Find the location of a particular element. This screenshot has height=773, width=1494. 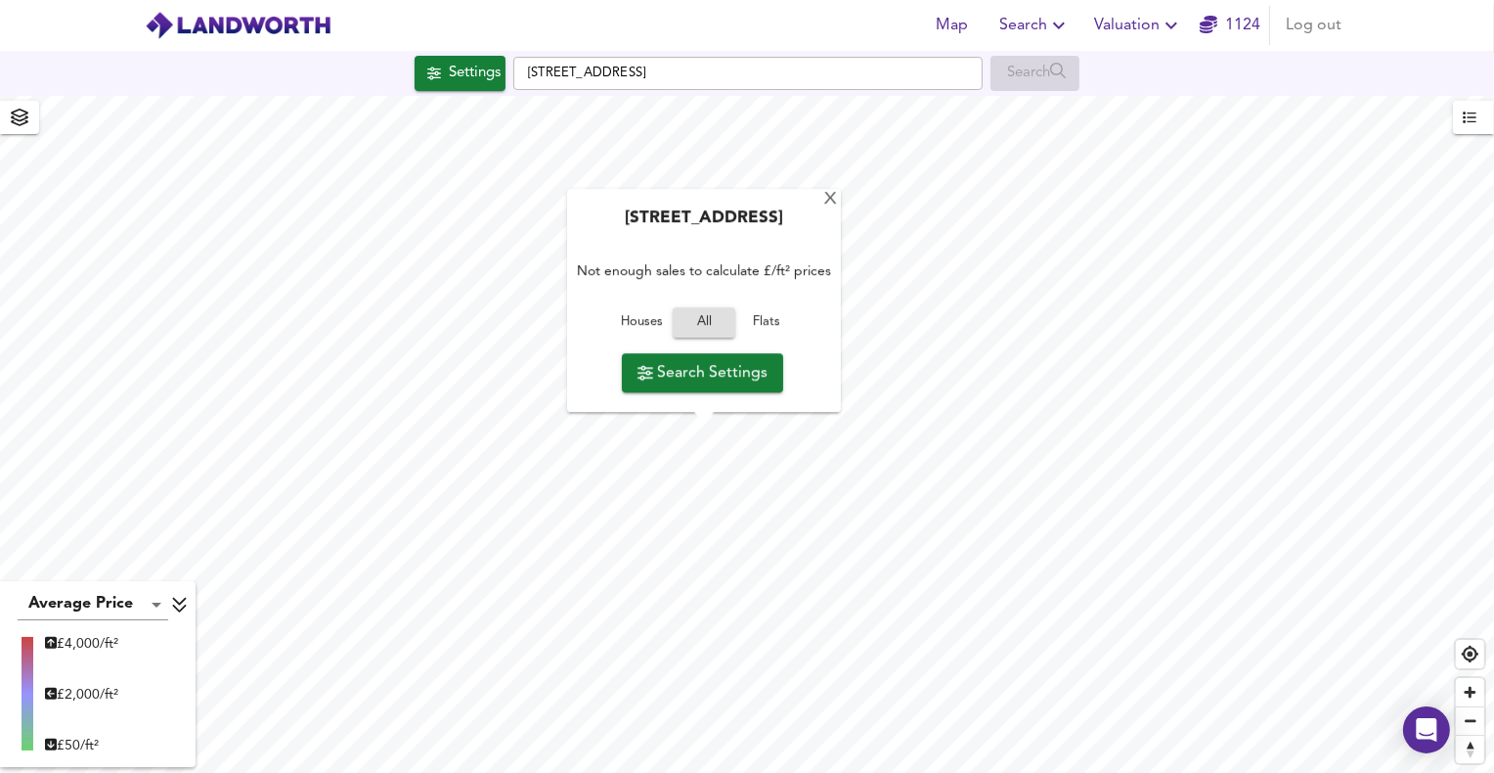

button: Zoom out is located at coordinates (1470, 720).